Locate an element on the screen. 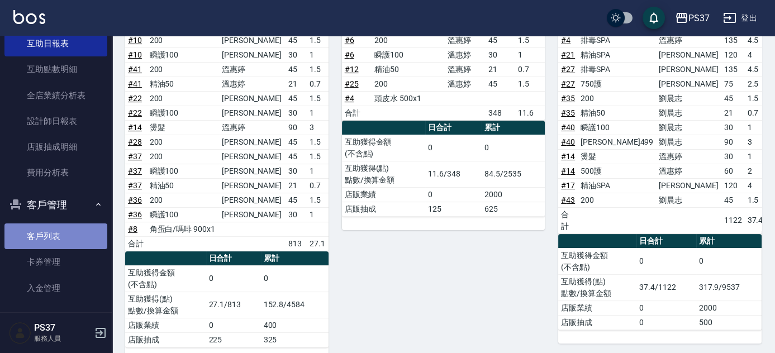 Image resolution: width=775 pixels, height=353 pixels. a: #12 is located at coordinates (351, 69).